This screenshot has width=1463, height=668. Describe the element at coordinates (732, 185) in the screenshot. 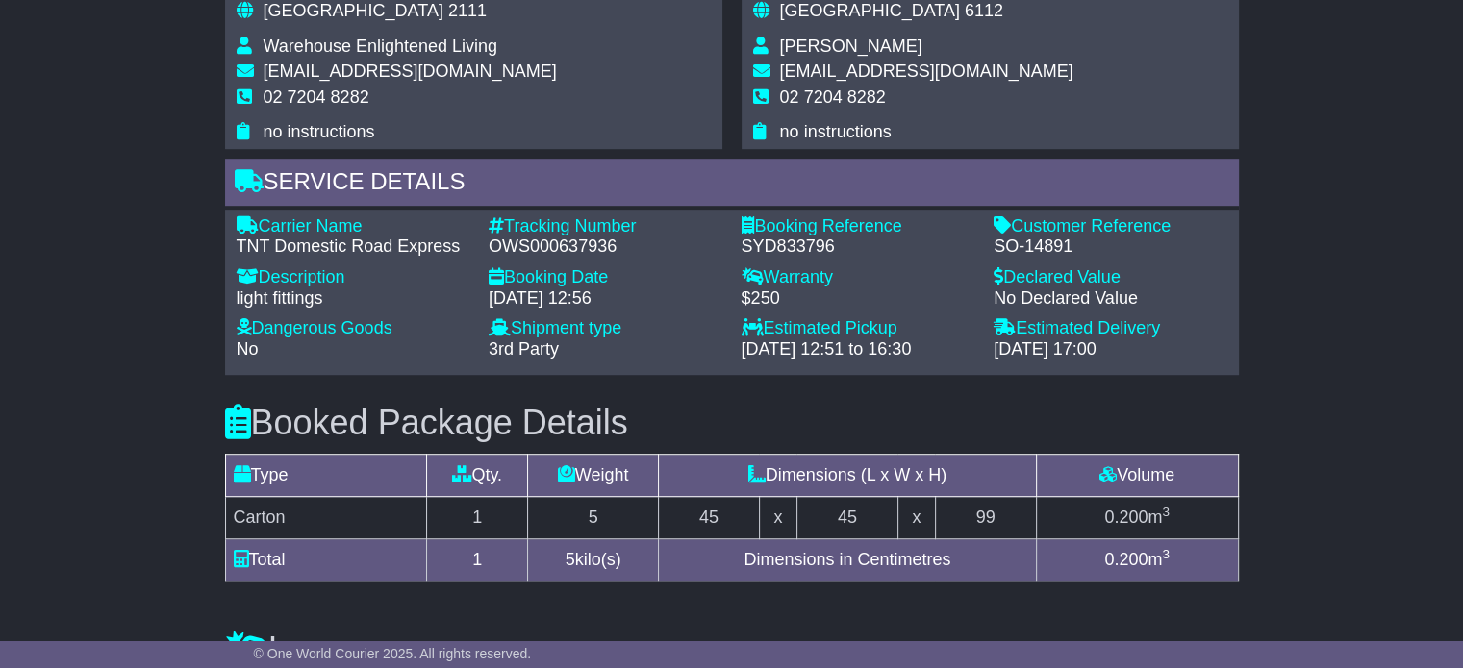

I see `div: Service Details` at that location.